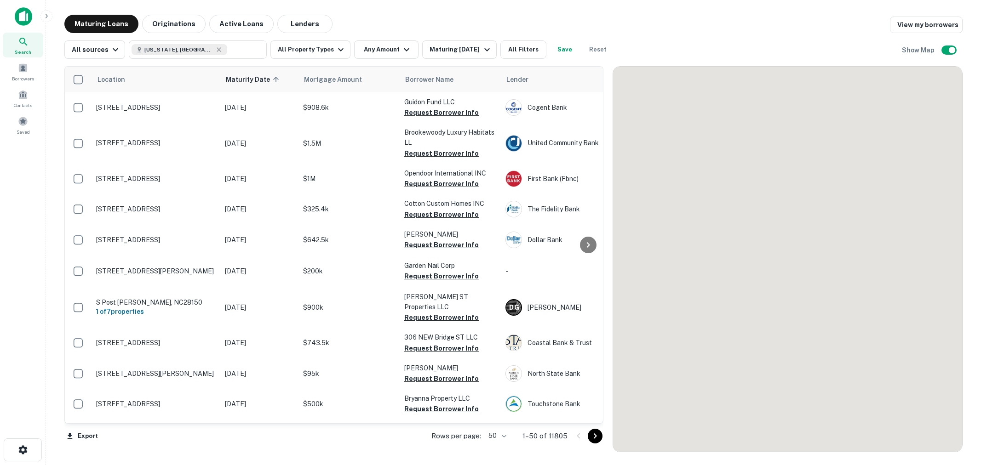  What do you see at coordinates (514, 308) in the screenshot?
I see `p: D G` at bounding box center [514, 308].